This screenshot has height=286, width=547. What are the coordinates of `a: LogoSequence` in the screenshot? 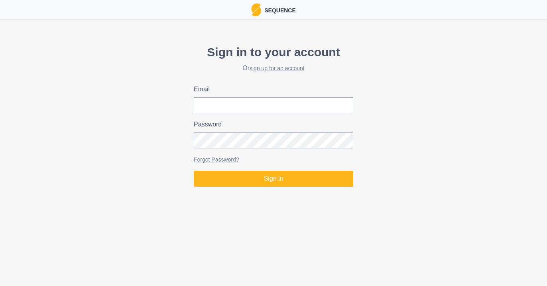 It's located at (274, 10).